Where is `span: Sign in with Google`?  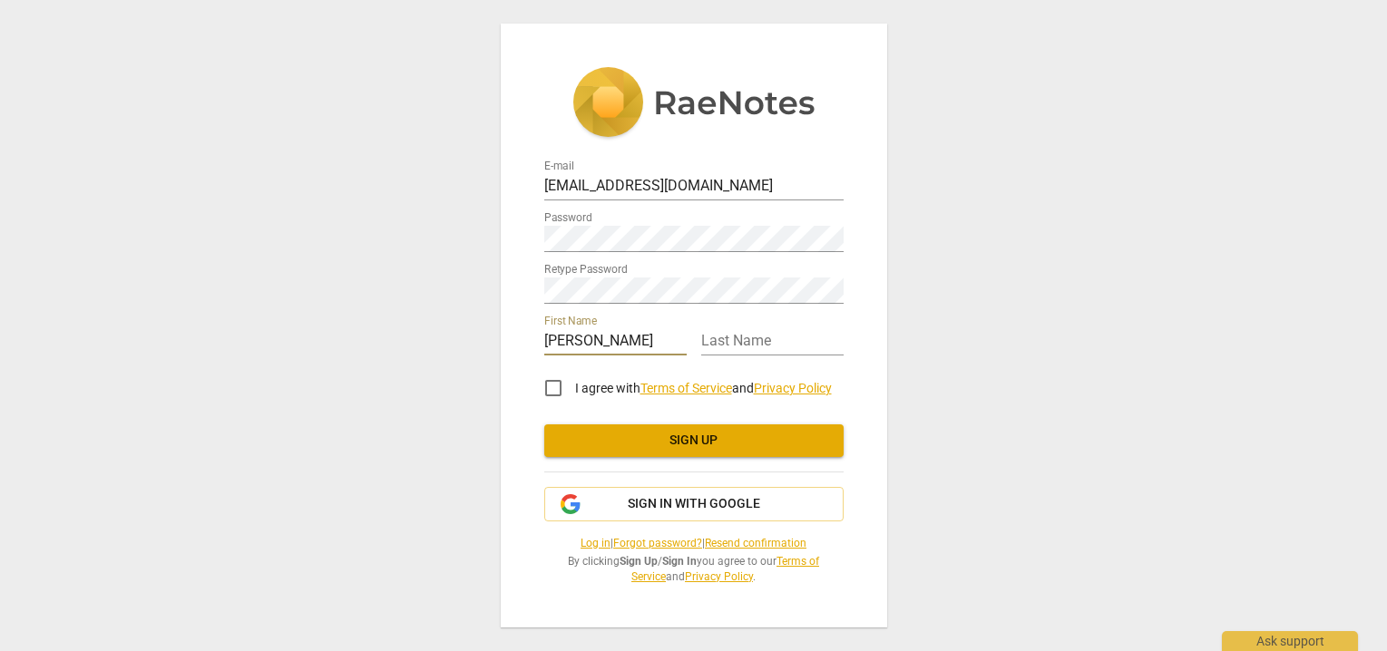
span: Sign in with Google is located at coordinates (694, 504).